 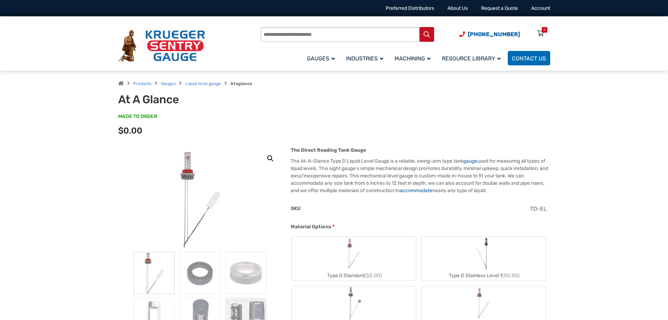 What do you see at coordinates (545, 30) in the screenshot?
I see `div: 0` at bounding box center [545, 30].